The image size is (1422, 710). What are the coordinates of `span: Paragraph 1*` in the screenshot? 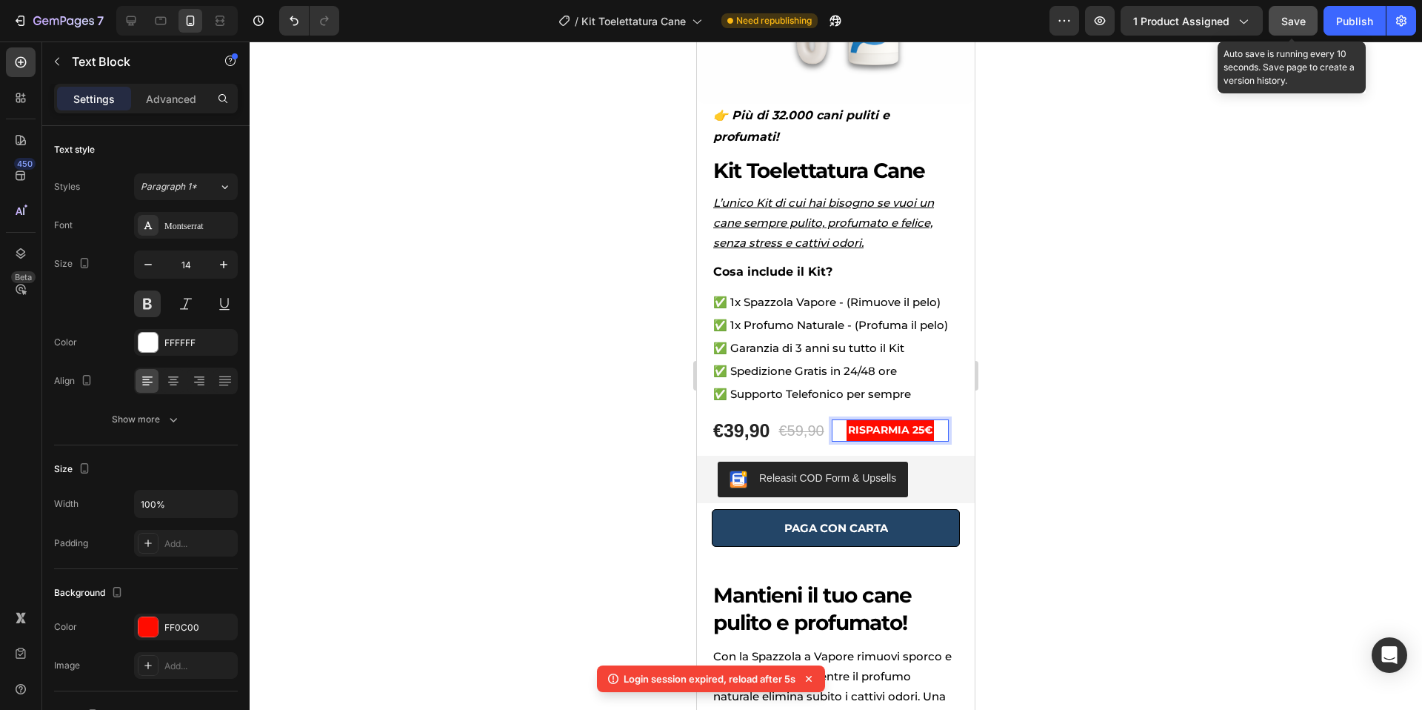 It's located at (169, 187).